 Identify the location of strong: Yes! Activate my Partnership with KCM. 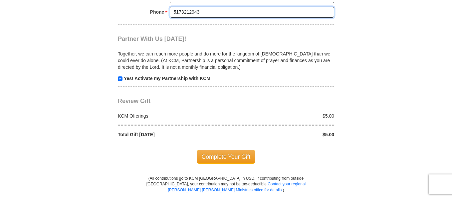
(167, 78).